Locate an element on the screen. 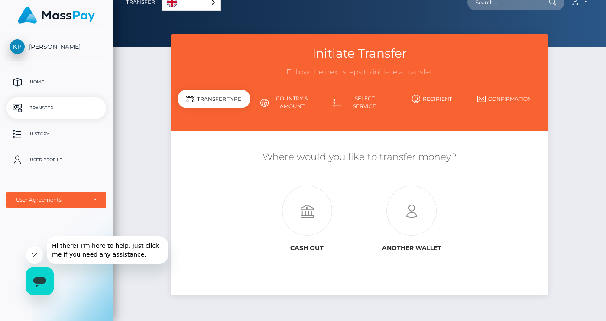  h6: Another wallet is located at coordinates (411, 248).